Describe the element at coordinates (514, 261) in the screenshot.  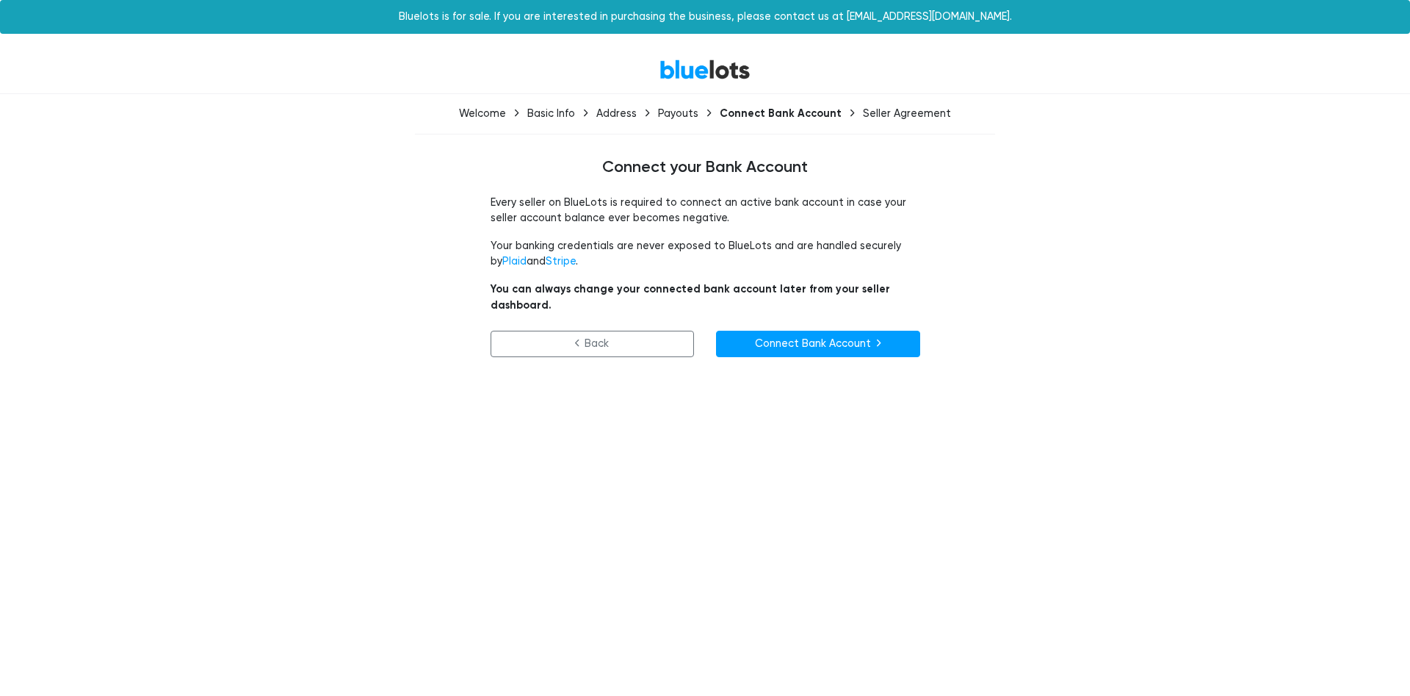
I see `a: Plaid` at that location.